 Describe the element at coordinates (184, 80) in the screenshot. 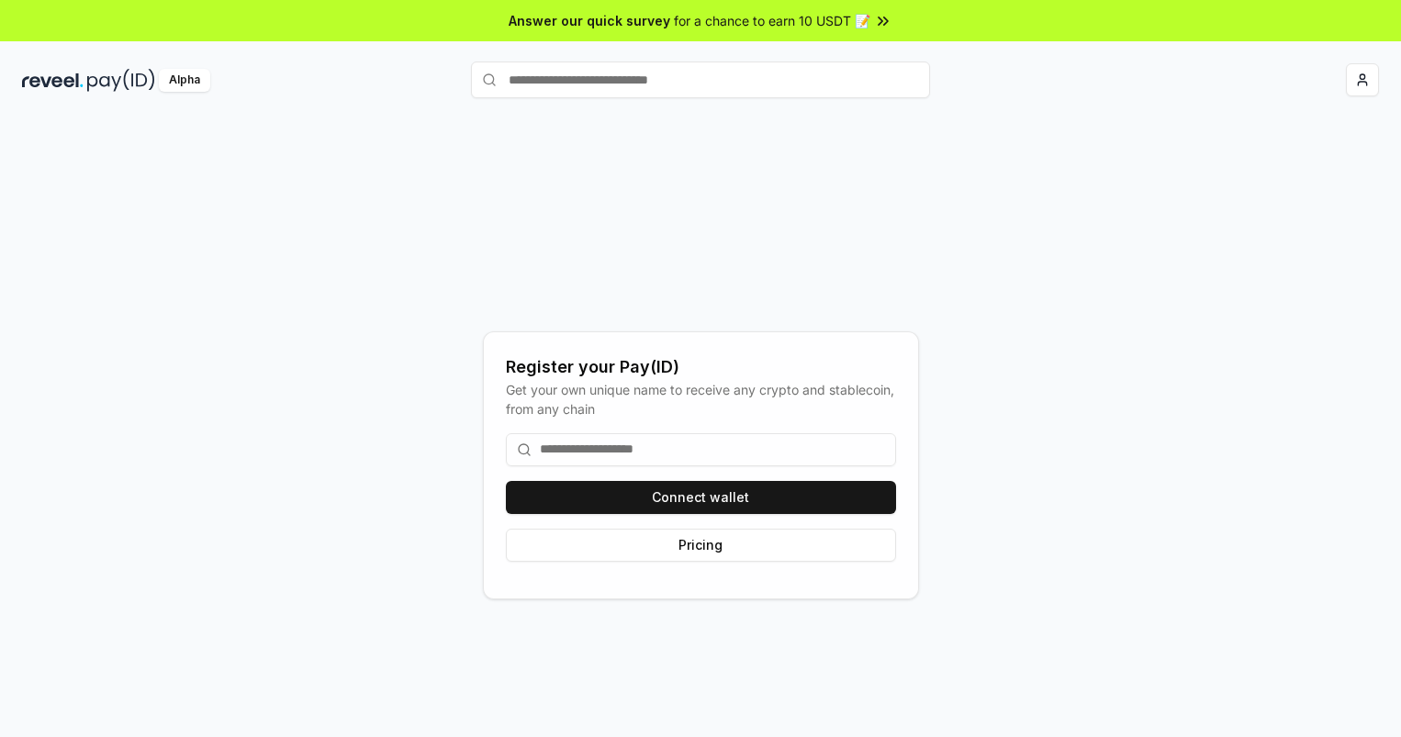

I see `div: Alpha` at that location.